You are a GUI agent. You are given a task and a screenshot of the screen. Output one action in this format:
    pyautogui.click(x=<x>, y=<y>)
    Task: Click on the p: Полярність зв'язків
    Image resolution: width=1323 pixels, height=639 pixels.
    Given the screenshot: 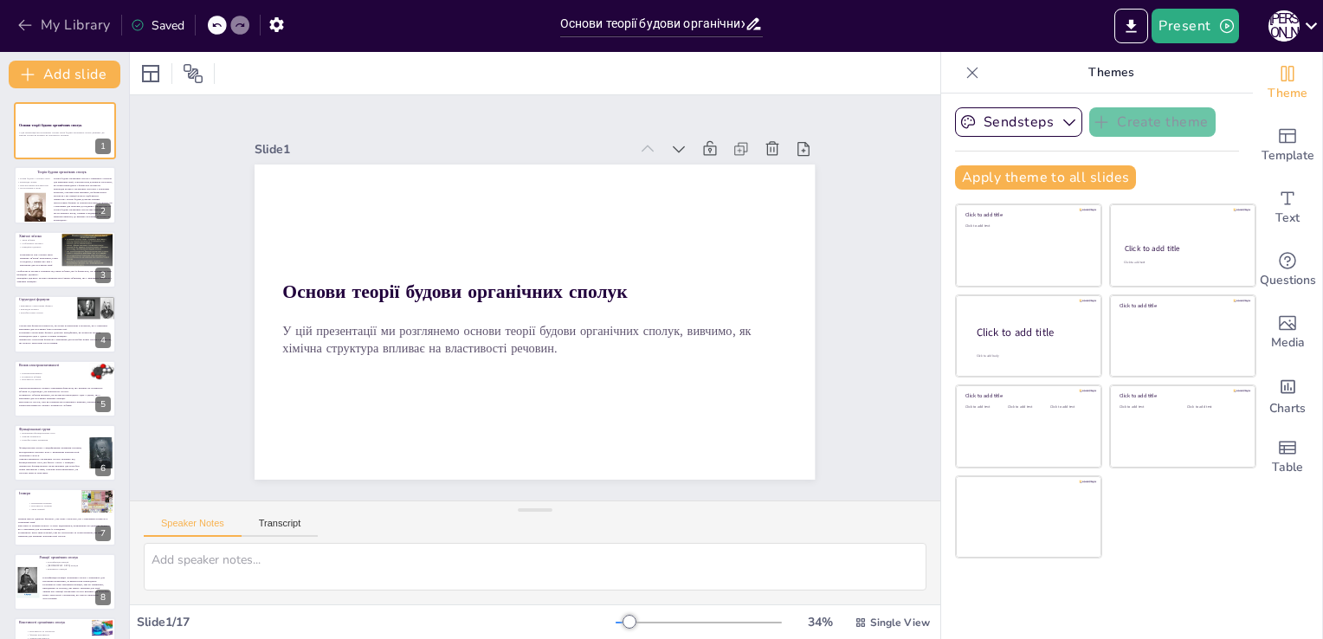 What is the action you would take?
    pyautogui.click(x=48, y=376)
    